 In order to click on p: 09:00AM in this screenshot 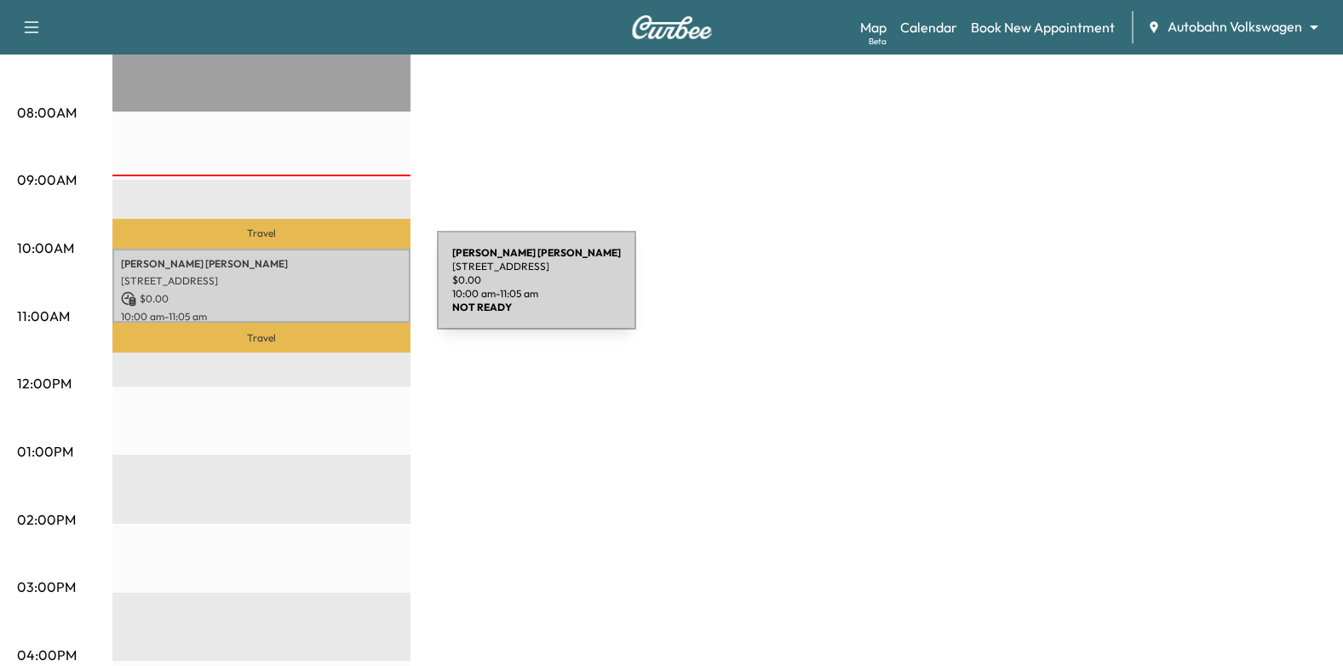, I will do `click(47, 180)`.